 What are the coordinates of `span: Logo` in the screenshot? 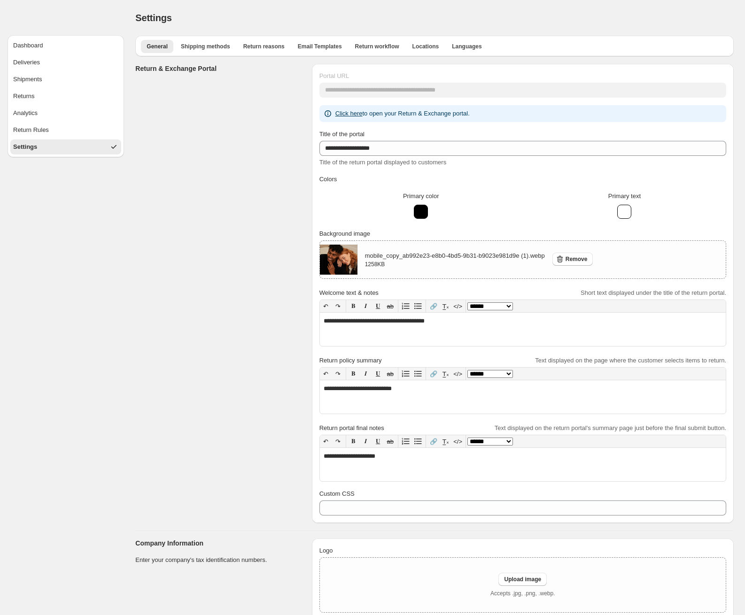 It's located at (326, 550).